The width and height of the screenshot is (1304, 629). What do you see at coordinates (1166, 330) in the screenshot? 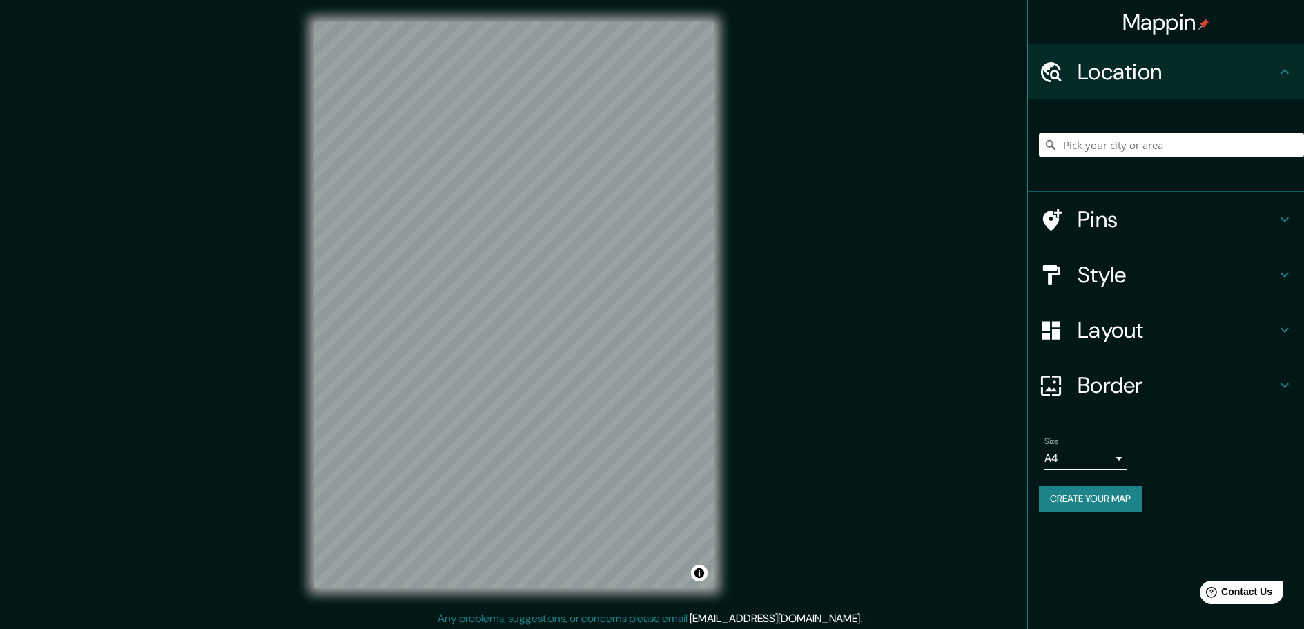
I see `div: Layout` at bounding box center [1166, 330].